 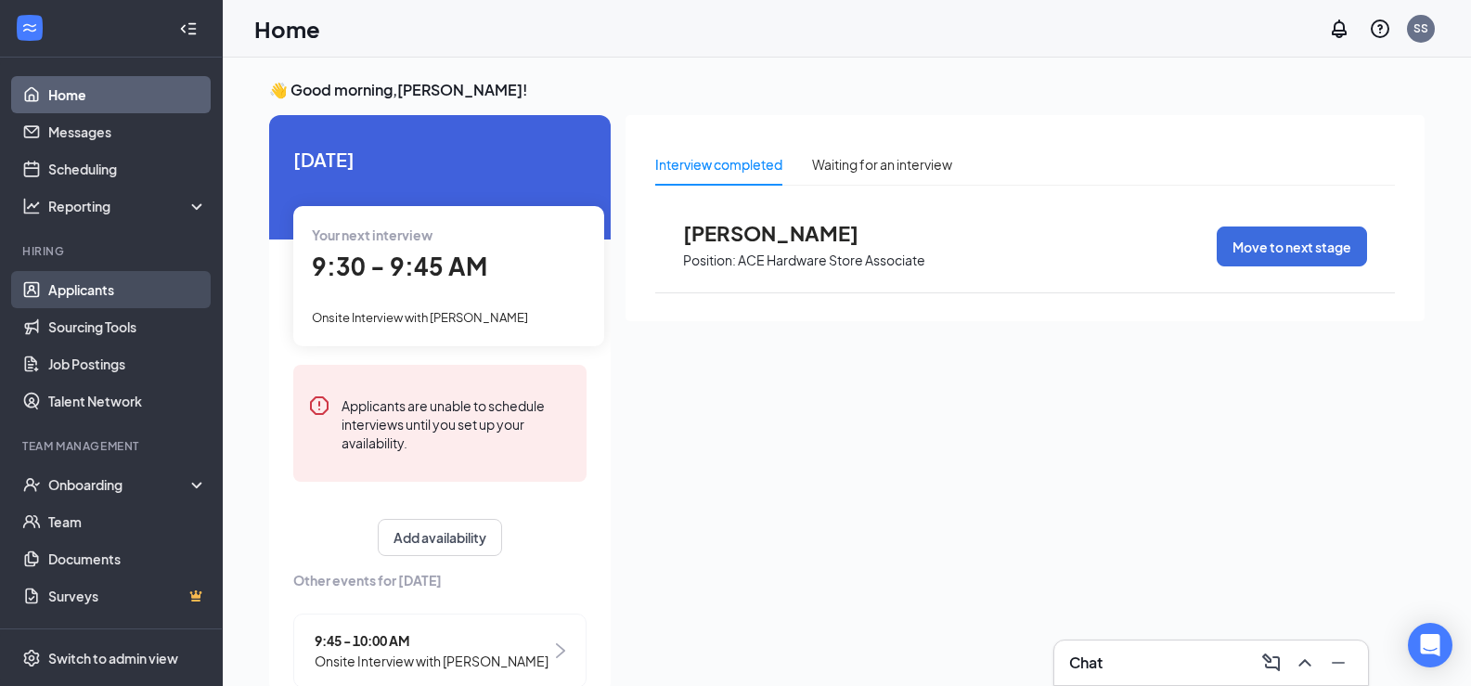 What do you see at coordinates (399, 265) in the screenshot?
I see `span: 9:30 - 9:45 AM` at bounding box center [399, 265].